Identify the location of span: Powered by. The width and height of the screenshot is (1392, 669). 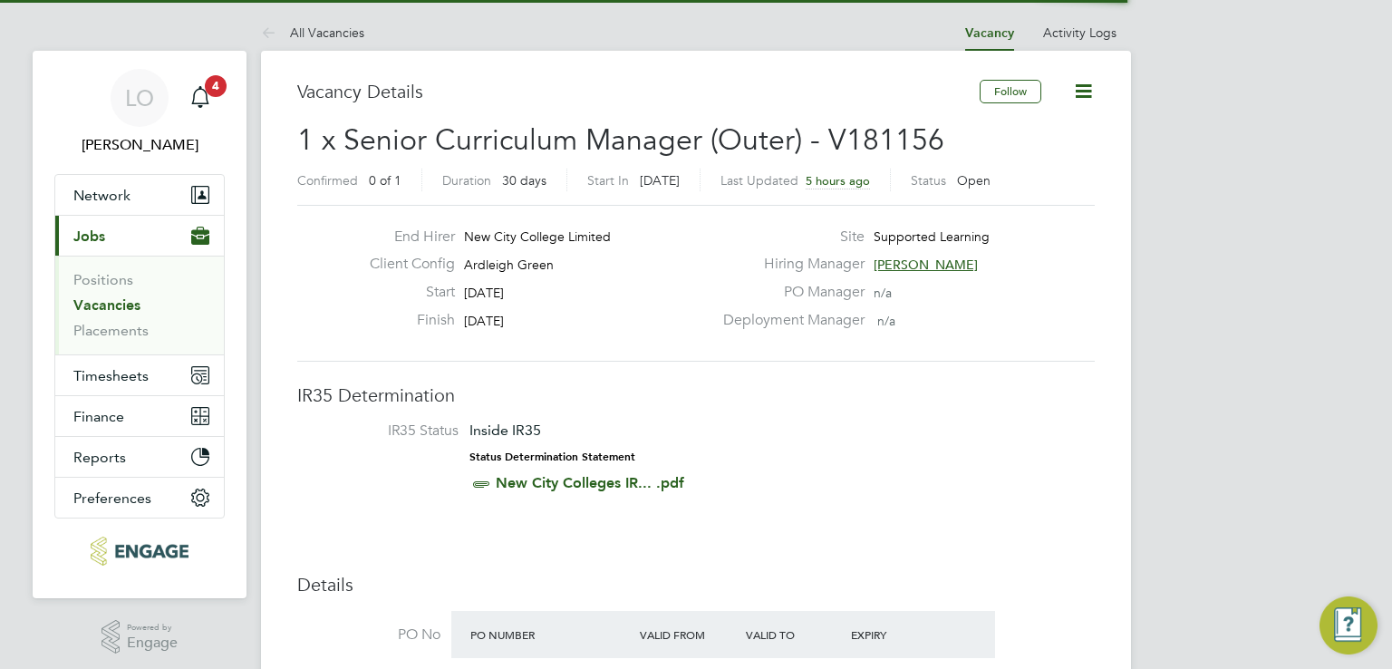
(152, 627).